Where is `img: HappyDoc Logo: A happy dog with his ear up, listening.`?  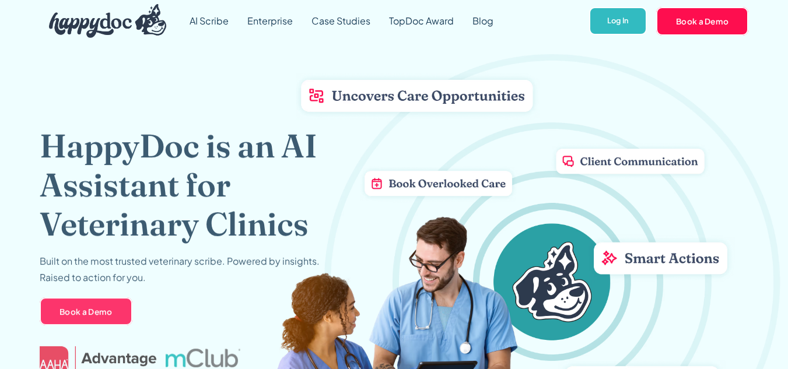 img: HappyDoc Logo: A happy dog with his ear up, listening. is located at coordinates (108, 21).